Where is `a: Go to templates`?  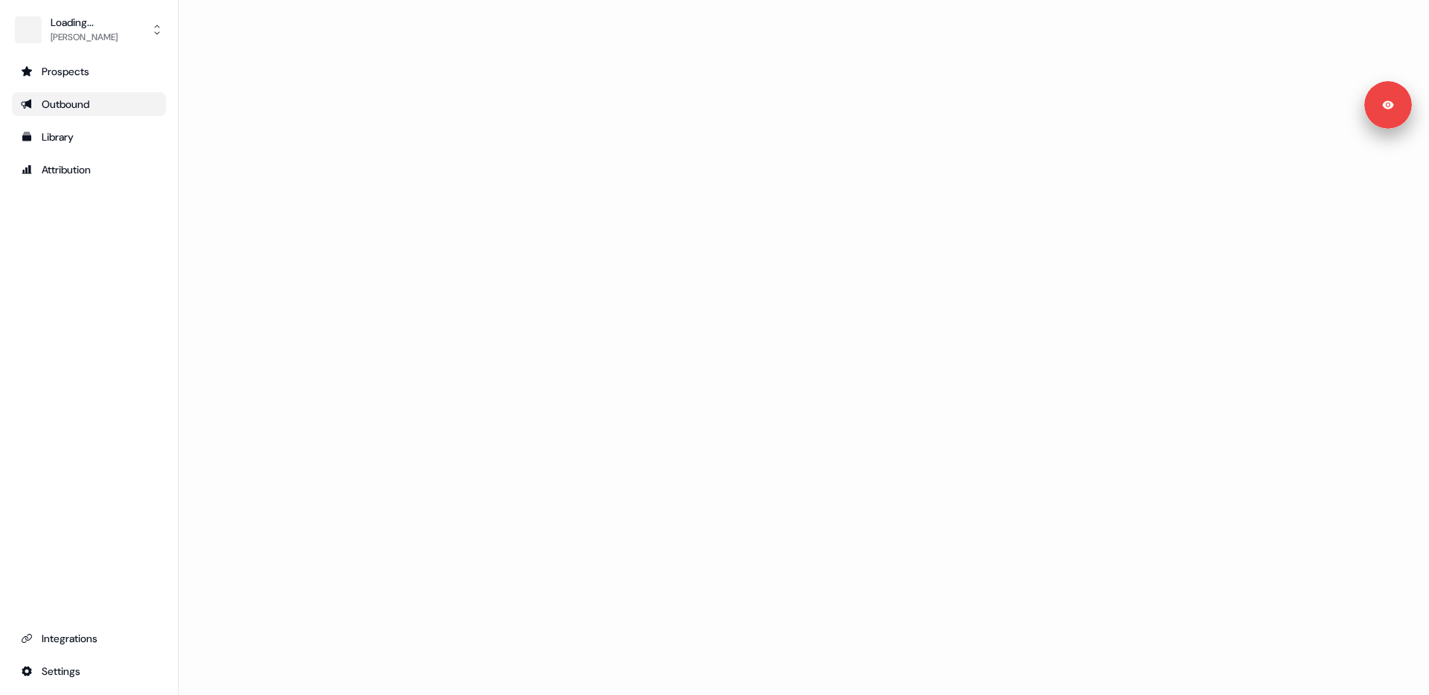
a: Go to templates is located at coordinates (89, 137).